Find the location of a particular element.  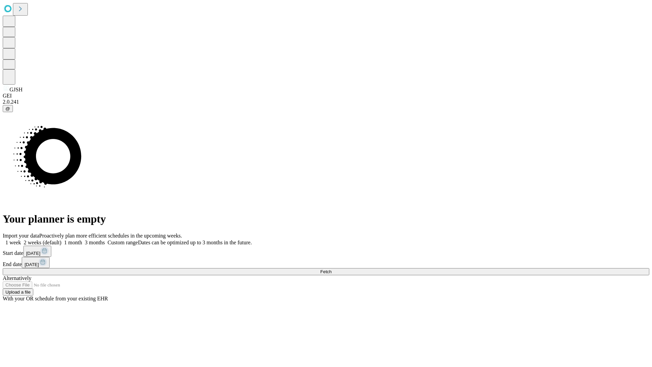

span: 1 week is located at coordinates (13, 242).